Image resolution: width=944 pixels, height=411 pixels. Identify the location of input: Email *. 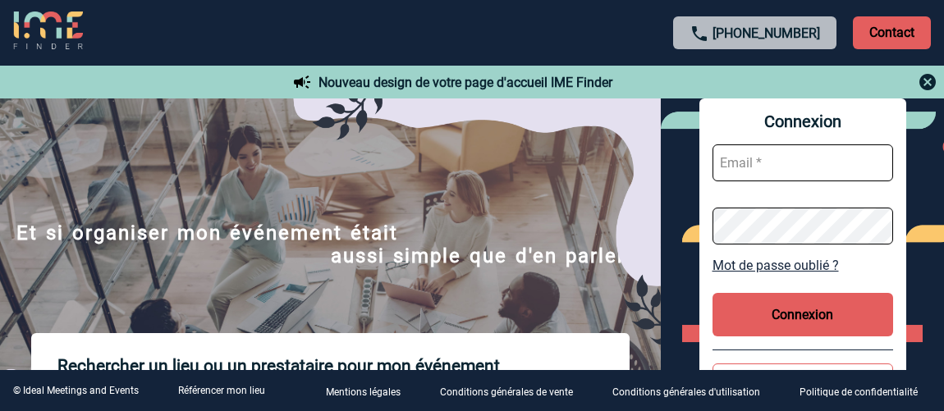
(803, 162).